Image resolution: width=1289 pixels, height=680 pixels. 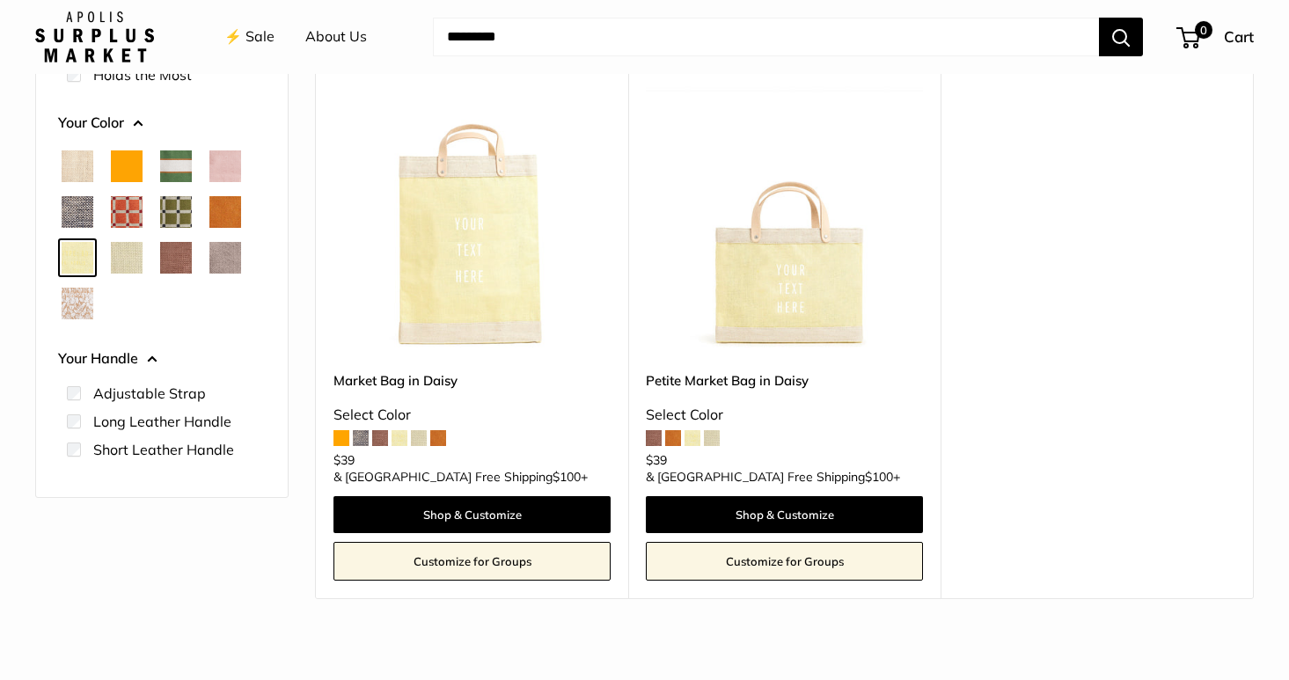 I want to click on button: Mustang, so click(x=176, y=258).